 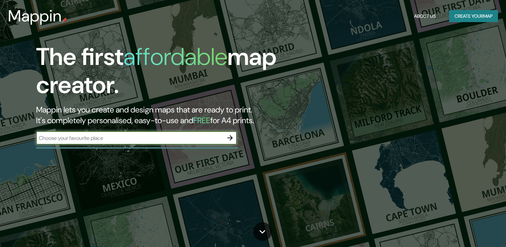 I want to click on h1: affordable, so click(x=175, y=57).